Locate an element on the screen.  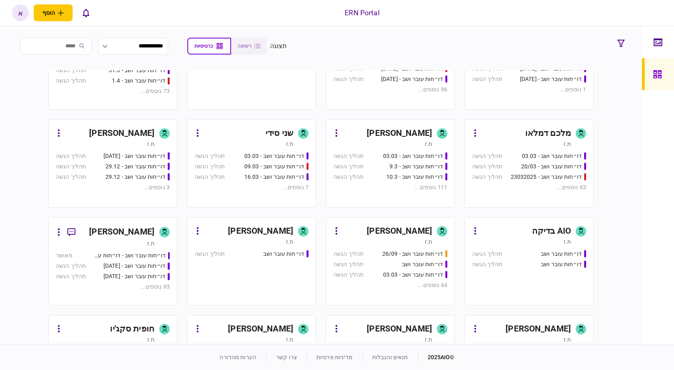
div: חופית סקג'יו is located at coordinates (132, 329).